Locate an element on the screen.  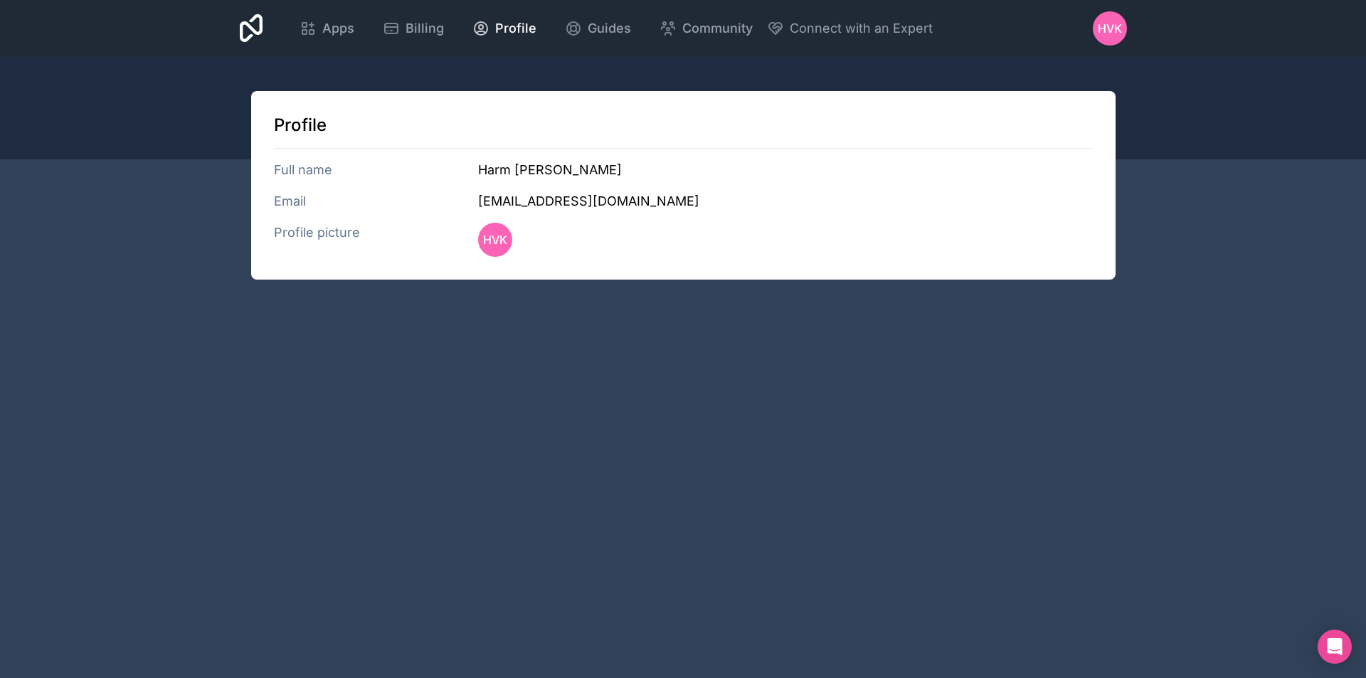
span: Apps is located at coordinates (338, 28).